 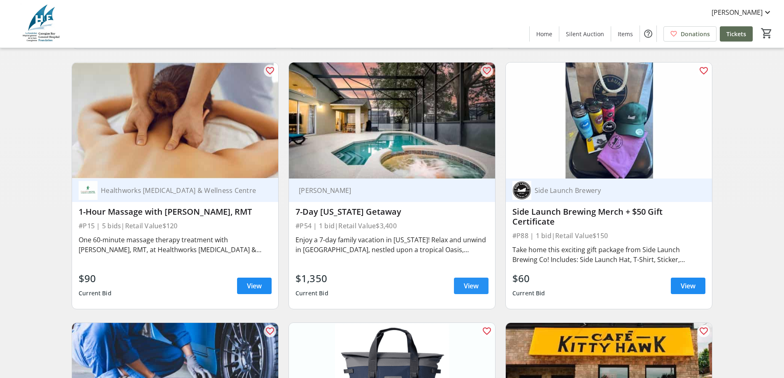 What do you see at coordinates (312, 279) in the screenshot?
I see `div: $1,350` at bounding box center [312, 279].